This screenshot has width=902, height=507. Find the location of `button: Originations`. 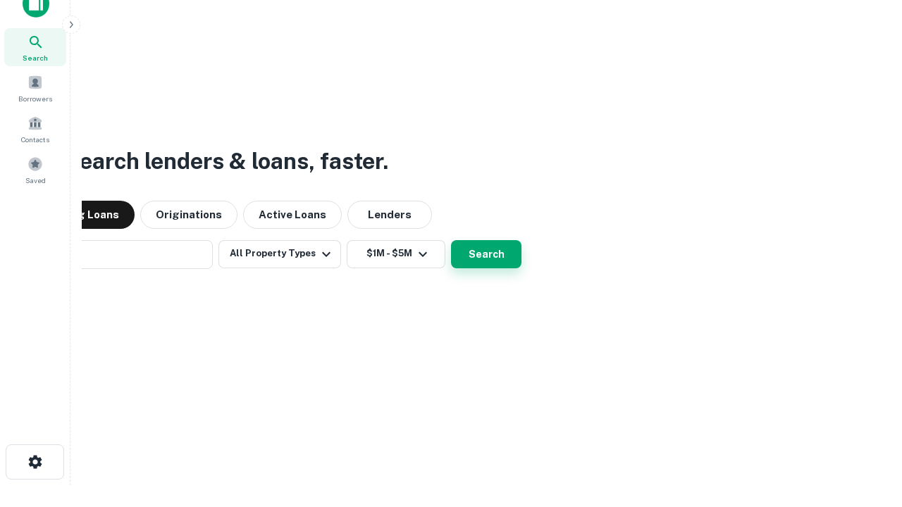

button: Originations is located at coordinates (189, 215).